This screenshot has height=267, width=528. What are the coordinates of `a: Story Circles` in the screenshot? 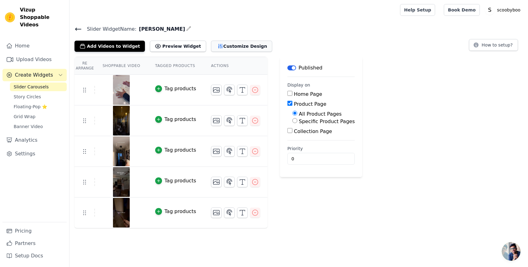 It's located at (38, 97).